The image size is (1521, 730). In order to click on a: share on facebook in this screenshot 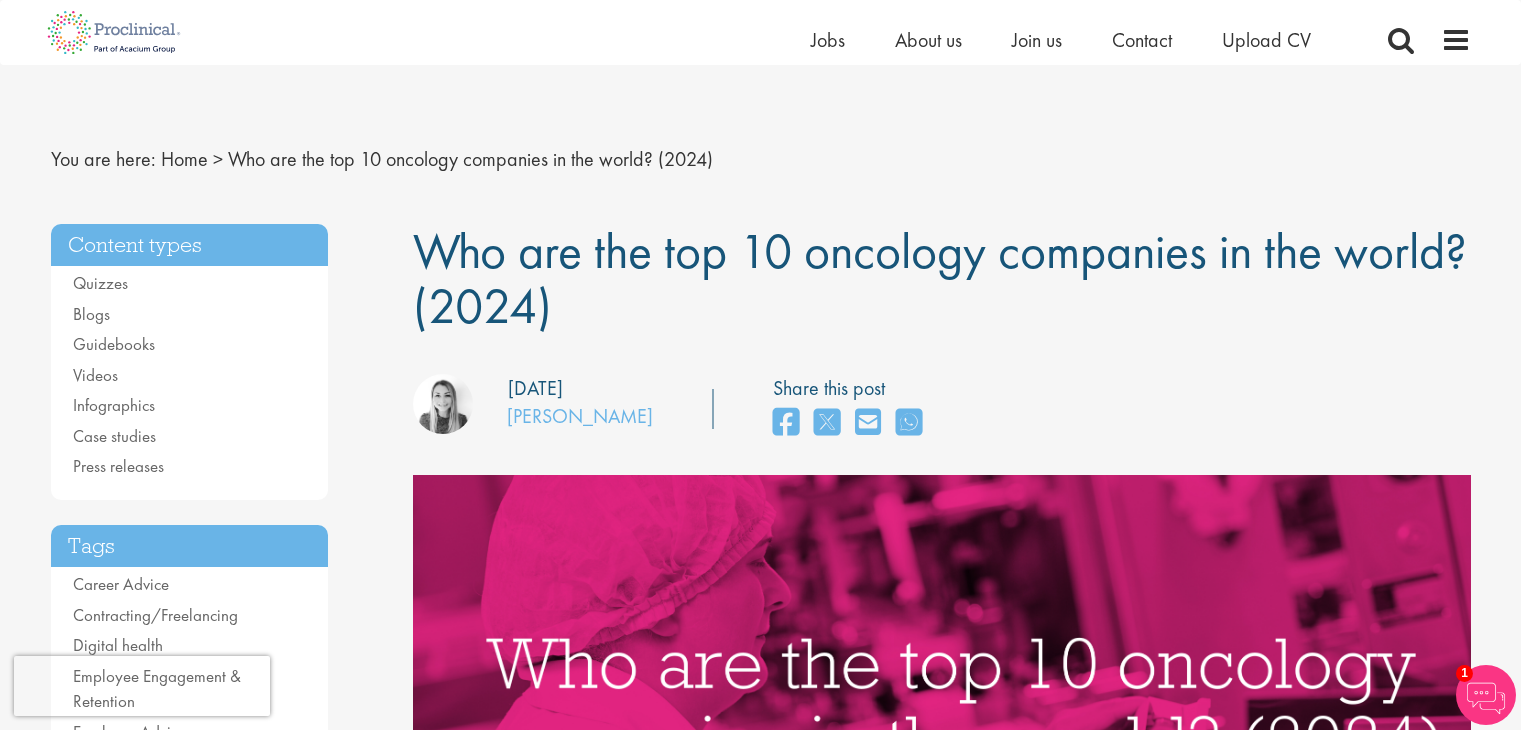, I will do `click(786, 423)`.